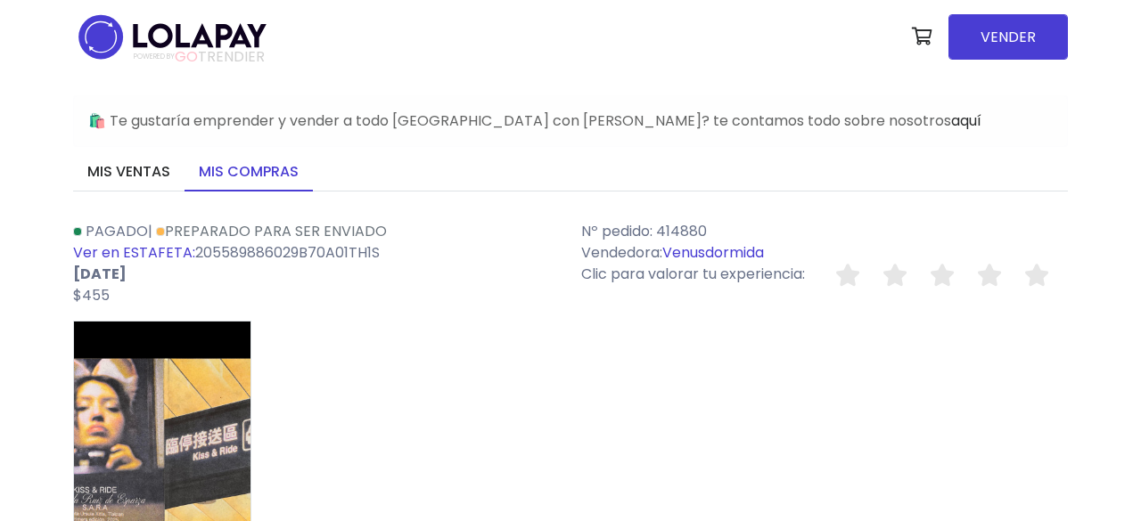 This screenshot has width=1141, height=521. Describe the element at coordinates (1008, 37) in the screenshot. I see `a: VENDER` at that location.